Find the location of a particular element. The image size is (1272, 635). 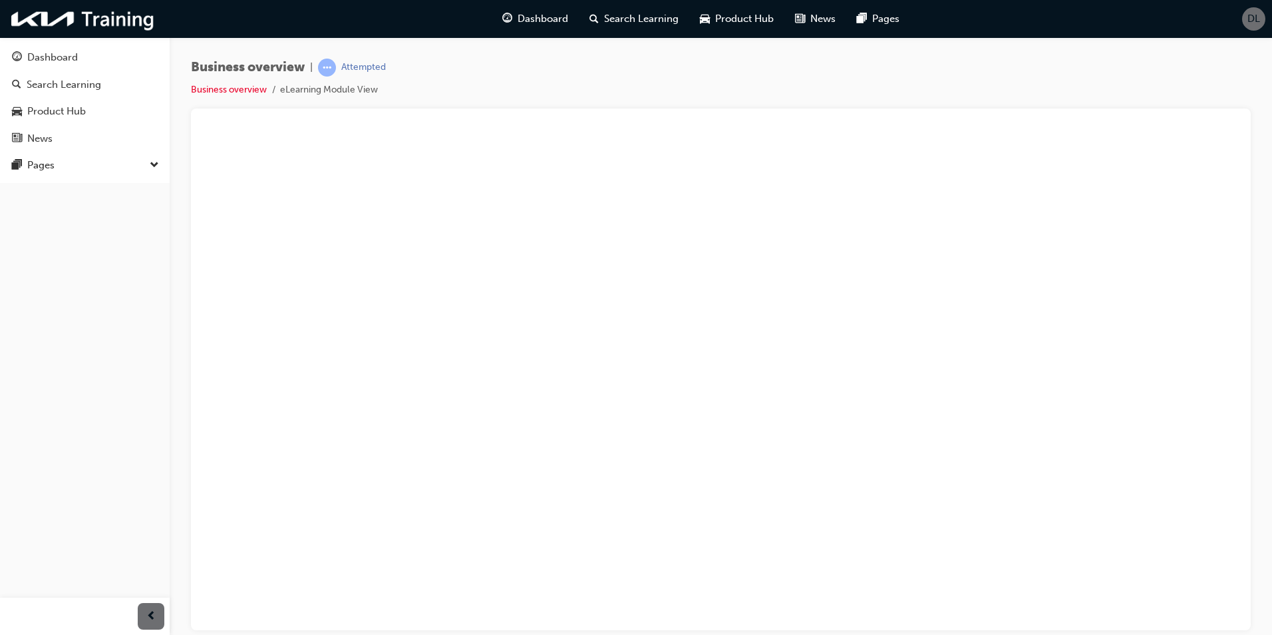

span: Search Learning is located at coordinates (641, 19).